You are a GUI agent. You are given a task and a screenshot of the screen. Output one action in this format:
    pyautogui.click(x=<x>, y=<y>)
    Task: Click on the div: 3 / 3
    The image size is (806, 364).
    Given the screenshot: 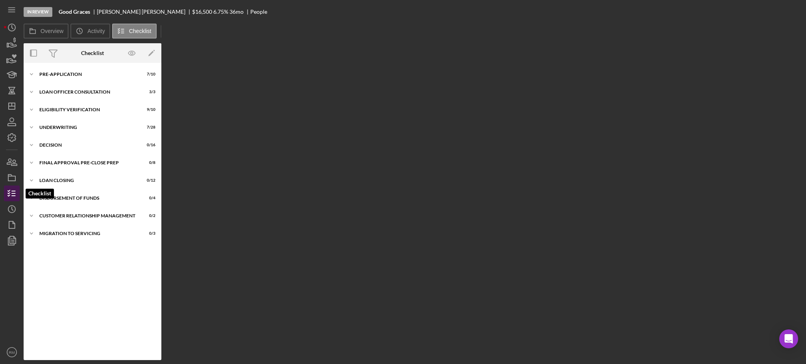 What is the action you would take?
    pyautogui.click(x=148, y=92)
    